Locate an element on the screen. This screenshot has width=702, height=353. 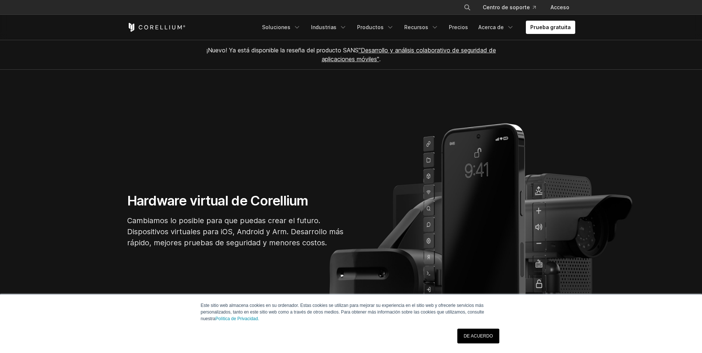
a: Inicio de Corellium is located at coordinates (156, 27).